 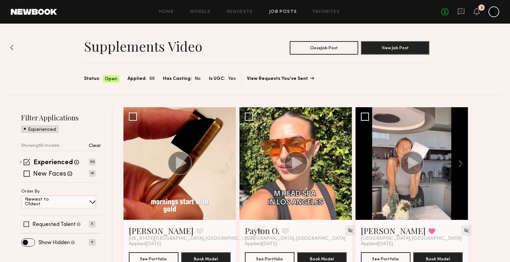 I want to click on button: View Job Post, so click(x=395, y=48).